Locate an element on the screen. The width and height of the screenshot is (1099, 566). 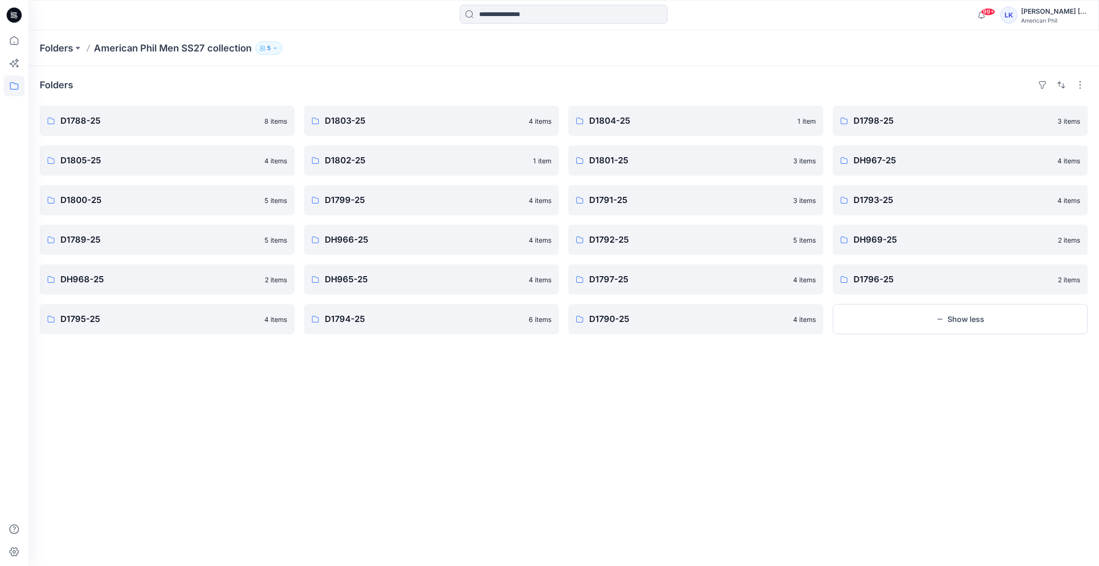
p: D1796-25 is located at coordinates (953, 280).